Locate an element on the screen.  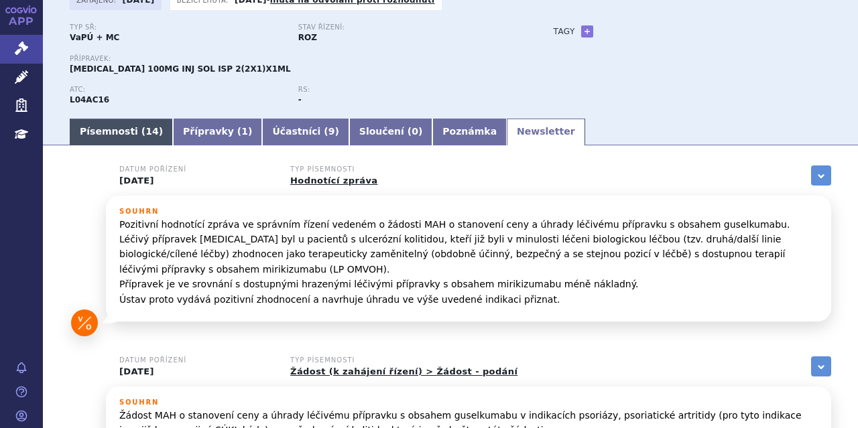
span: 9 is located at coordinates (332, 131).